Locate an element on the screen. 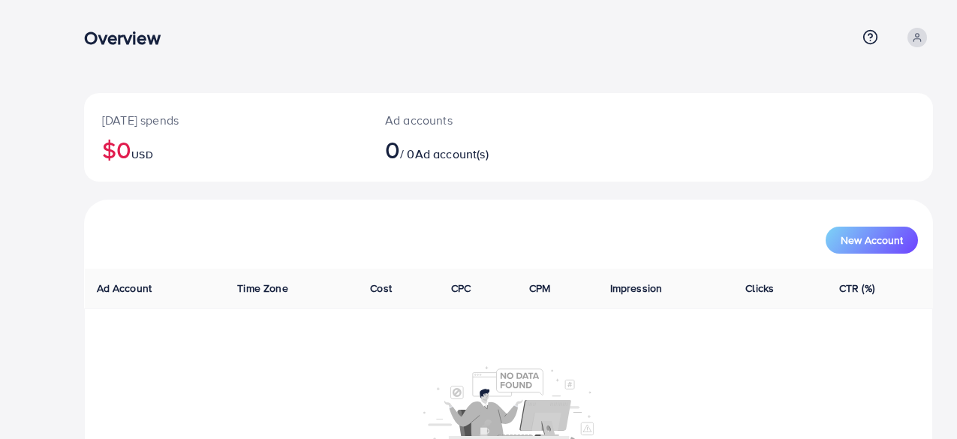  span: Time Zone is located at coordinates (262, 288).